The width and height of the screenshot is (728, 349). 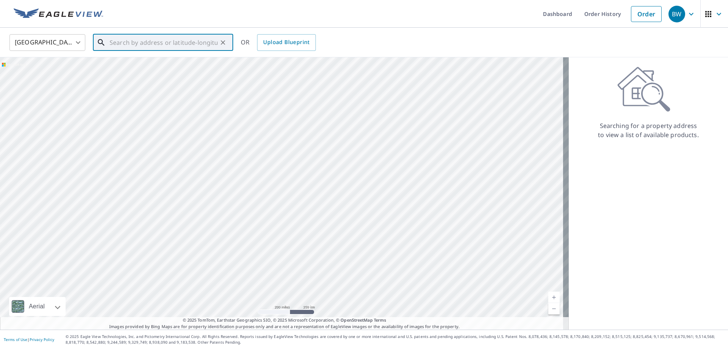 I want to click on a: Current Level 5, Zoom Out, so click(x=554, y=308).